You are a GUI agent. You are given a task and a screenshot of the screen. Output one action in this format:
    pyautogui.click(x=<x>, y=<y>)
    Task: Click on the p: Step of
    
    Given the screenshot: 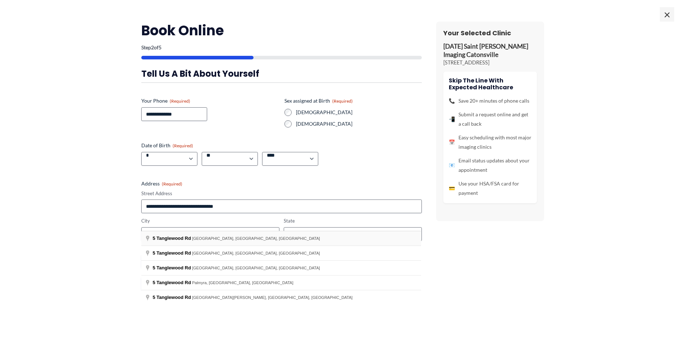 What is the action you would take?
    pyautogui.click(x=282, y=47)
    